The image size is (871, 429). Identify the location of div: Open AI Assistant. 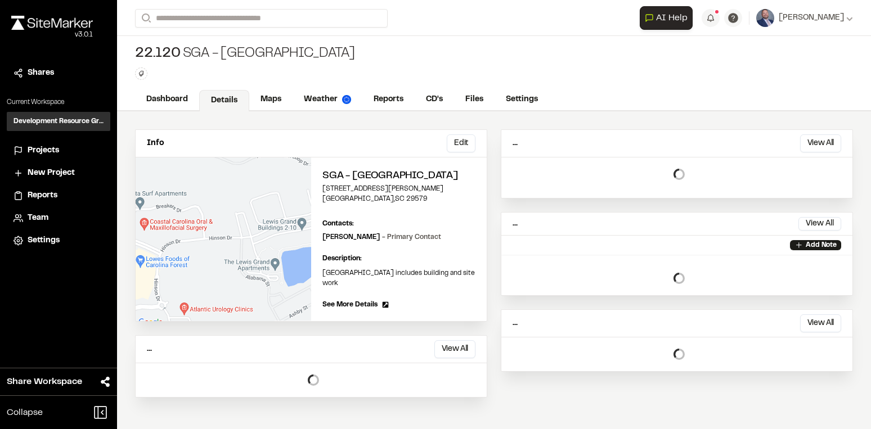
(668, 18).